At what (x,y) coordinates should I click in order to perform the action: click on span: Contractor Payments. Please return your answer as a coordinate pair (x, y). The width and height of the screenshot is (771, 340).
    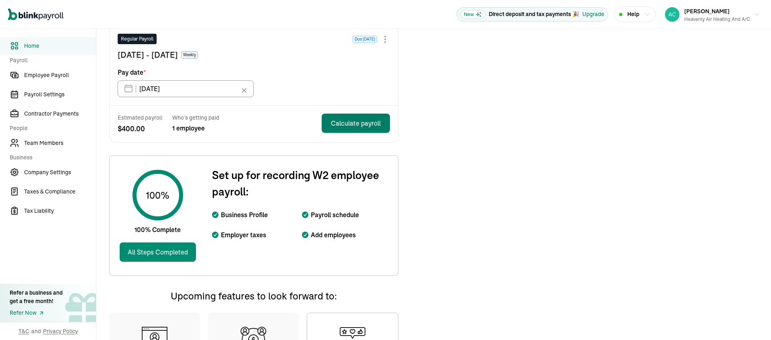
    Looking at the image, I should click on (60, 114).